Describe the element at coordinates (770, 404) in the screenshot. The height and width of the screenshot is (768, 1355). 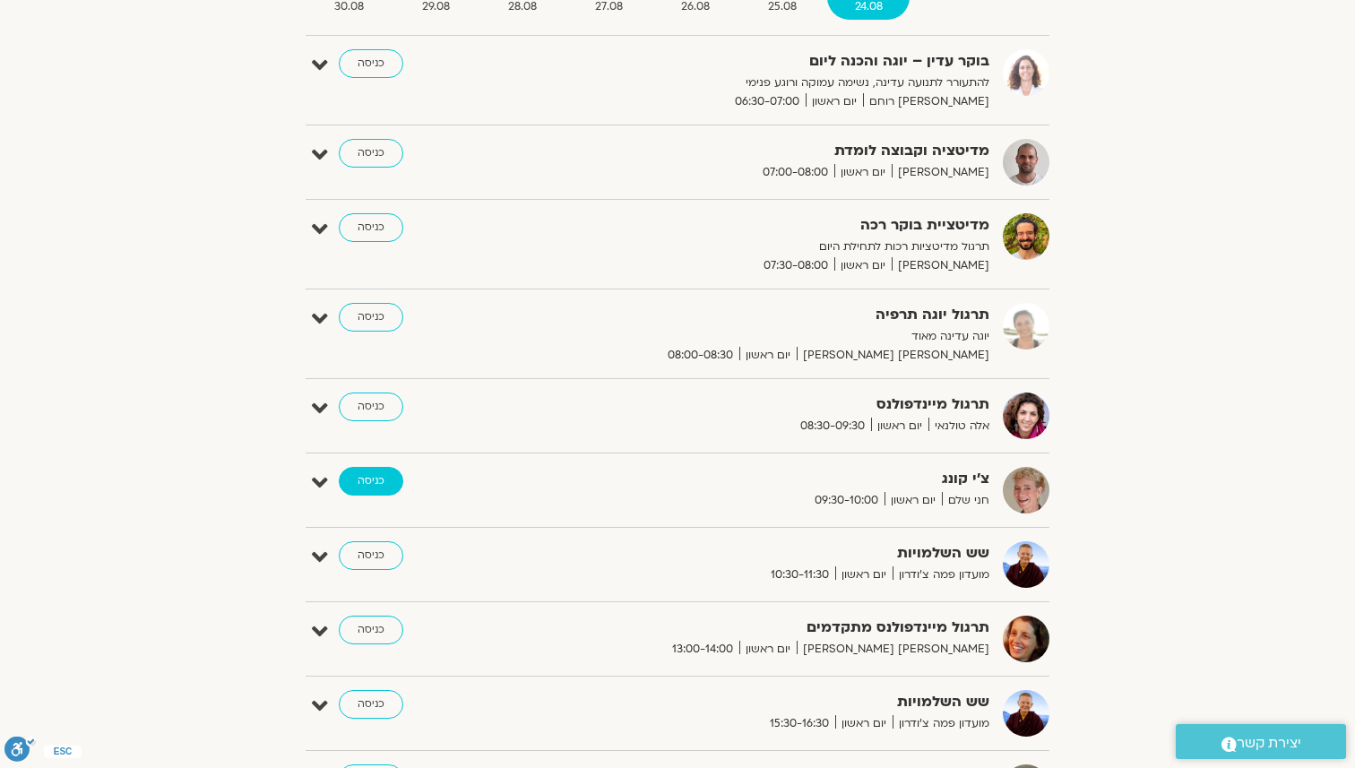
I see `strong: תרגול מיינדפולנס` at that location.